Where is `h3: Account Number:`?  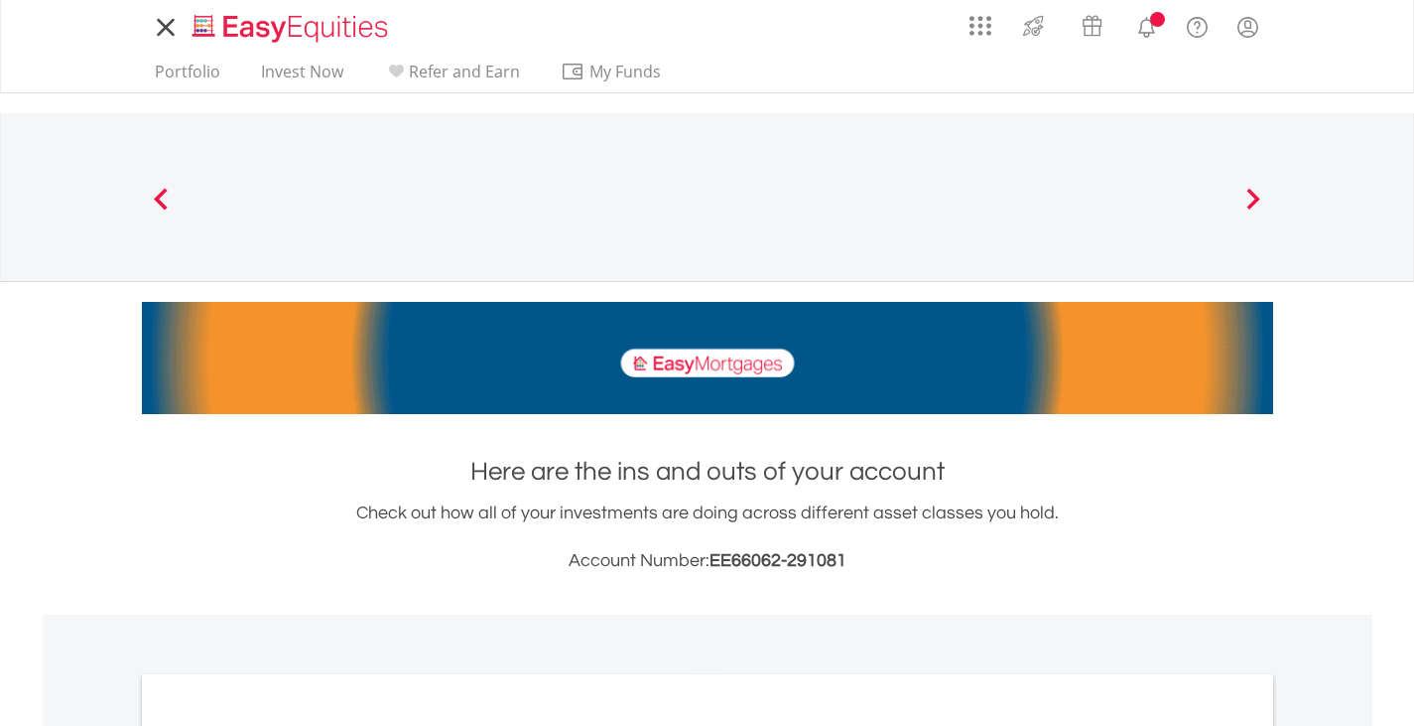
h3: Account Number: is located at coordinates (708, 561).